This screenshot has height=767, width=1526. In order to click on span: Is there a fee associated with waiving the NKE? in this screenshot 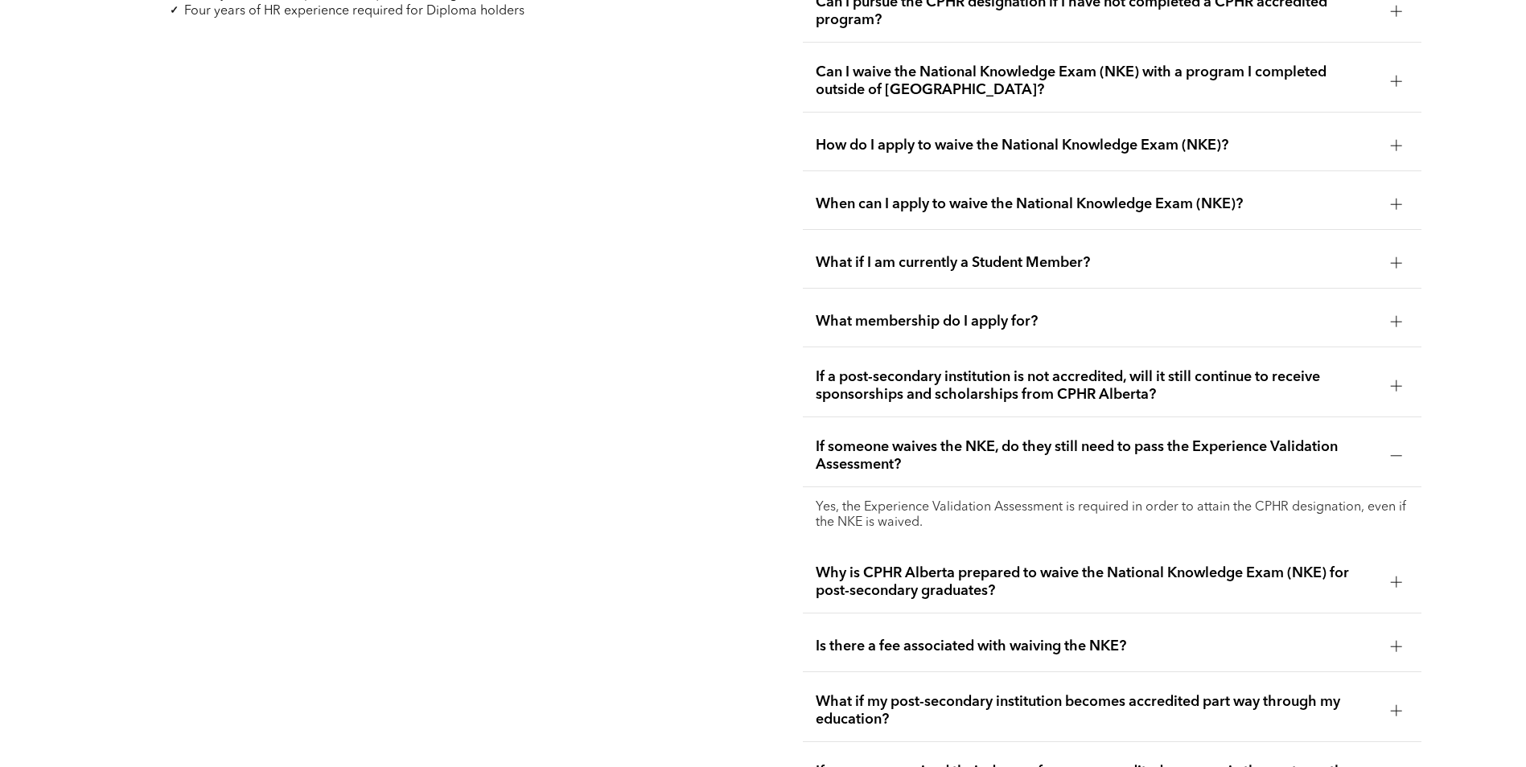, I will do `click(1096, 647)`.